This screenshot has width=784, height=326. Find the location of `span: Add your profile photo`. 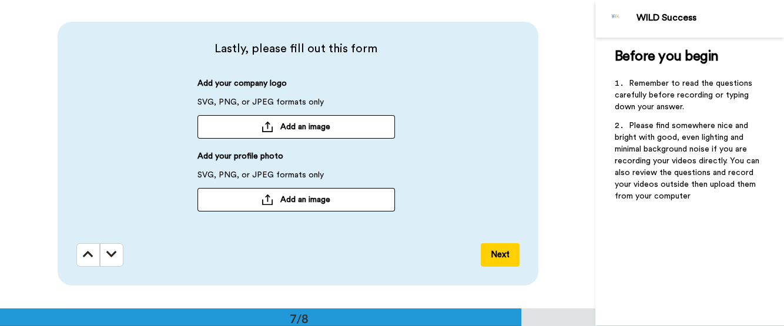

span: Add your profile photo is located at coordinates (240, 160).